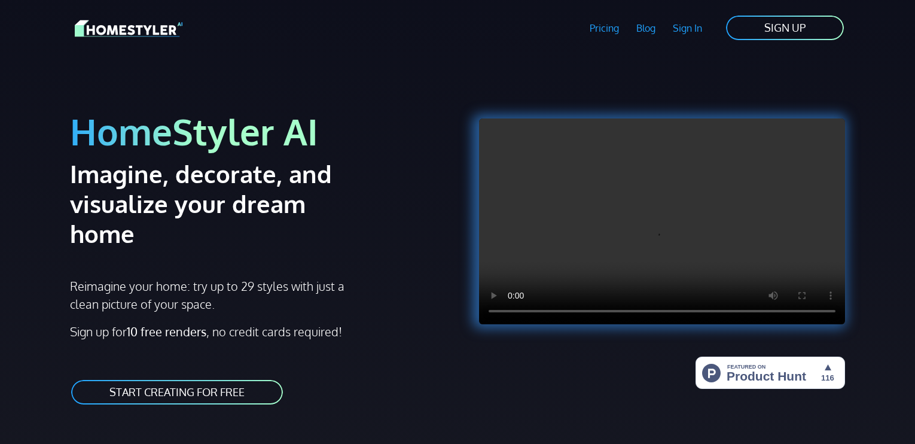 The image size is (915, 444). What do you see at coordinates (212, 295) in the screenshot?
I see `p: Reimagine your home: try up to 29 styles with just a clean picture of your space.` at bounding box center [212, 295].